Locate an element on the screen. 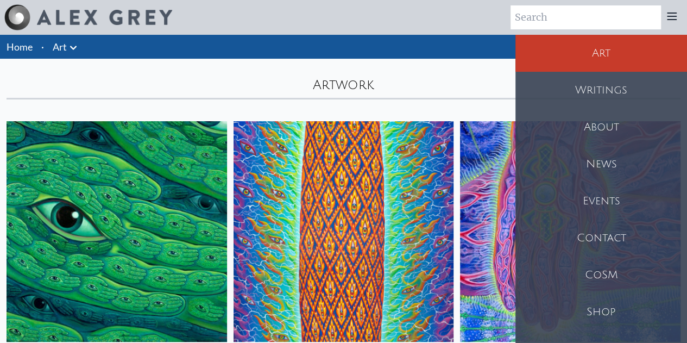 Image resolution: width=687 pixels, height=343 pixels. a: Contact is located at coordinates (601, 238).